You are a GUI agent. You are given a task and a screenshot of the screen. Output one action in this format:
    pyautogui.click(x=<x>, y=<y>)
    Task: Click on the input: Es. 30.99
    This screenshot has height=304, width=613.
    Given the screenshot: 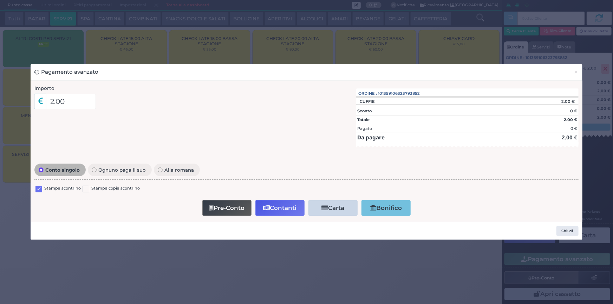 What is the action you would take?
    pyautogui.click(x=71, y=102)
    